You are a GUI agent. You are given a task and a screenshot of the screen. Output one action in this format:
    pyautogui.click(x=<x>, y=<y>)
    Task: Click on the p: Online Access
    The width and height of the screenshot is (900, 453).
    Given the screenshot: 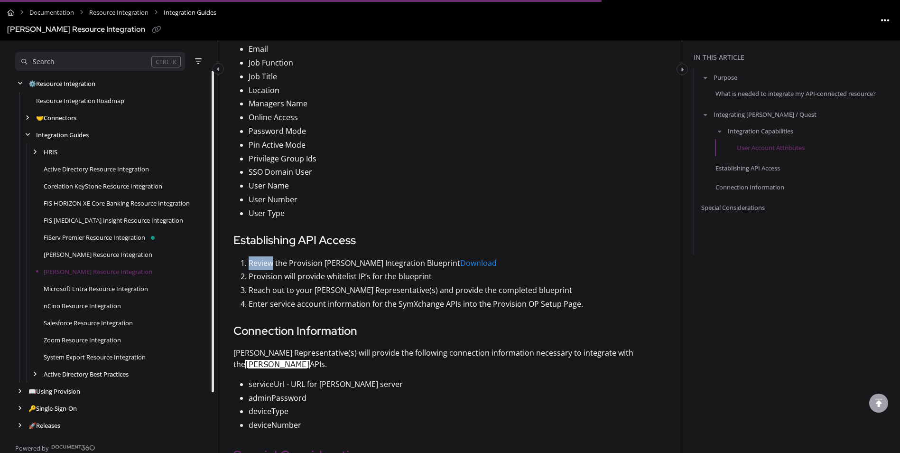 What is the action you would take?
    pyautogui.click(x=458, y=117)
    